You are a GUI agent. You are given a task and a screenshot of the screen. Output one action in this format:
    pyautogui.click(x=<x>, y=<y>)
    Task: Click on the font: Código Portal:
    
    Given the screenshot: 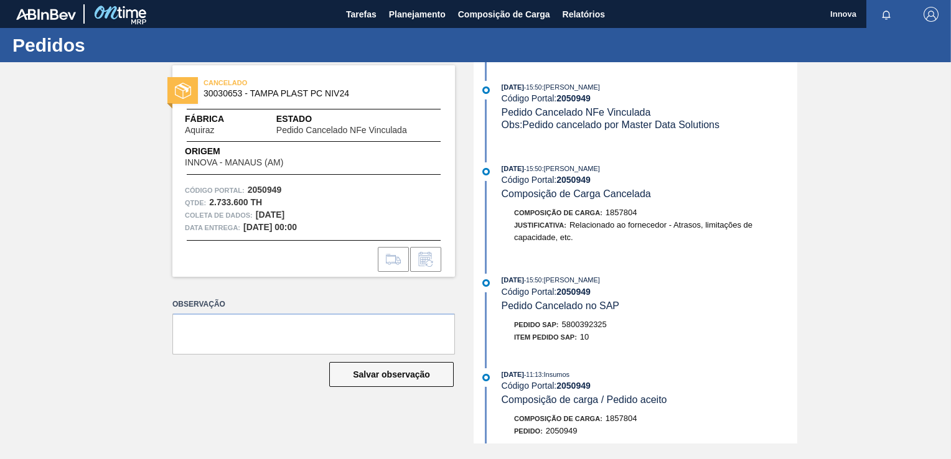 What is the action you would take?
    pyautogui.click(x=215, y=190)
    